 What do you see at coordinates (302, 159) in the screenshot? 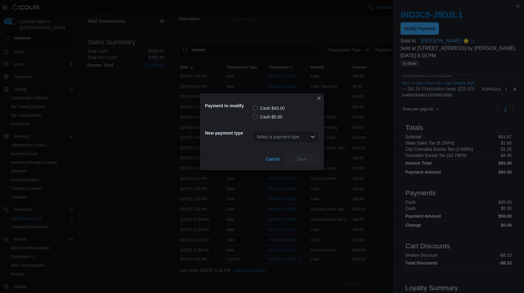
I see `button: Save` at bounding box center [302, 159].